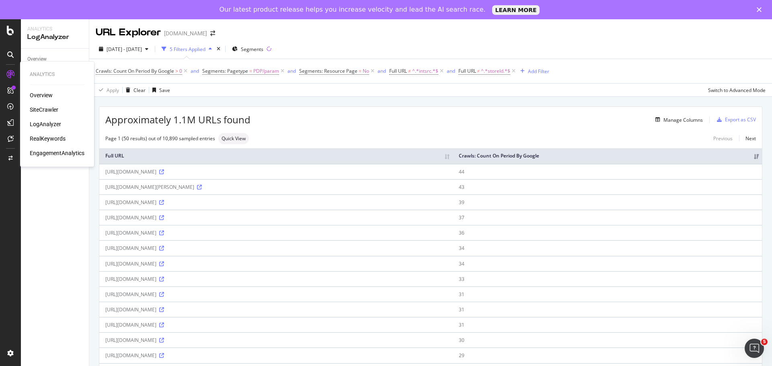  What do you see at coordinates (160, 90) in the screenshot?
I see `button: Save` at bounding box center [160, 90].